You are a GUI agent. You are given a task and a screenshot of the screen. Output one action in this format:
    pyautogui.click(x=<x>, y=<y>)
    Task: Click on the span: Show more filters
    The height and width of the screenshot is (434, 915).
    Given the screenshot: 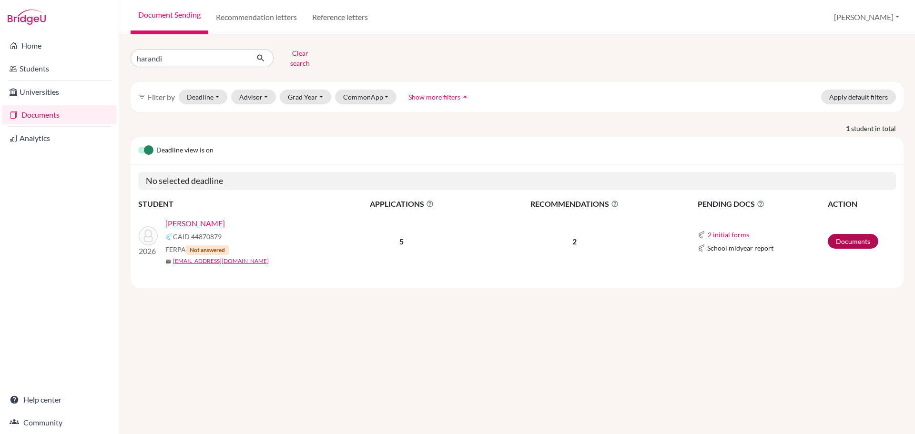 What is the action you would take?
    pyautogui.click(x=434, y=97)
    